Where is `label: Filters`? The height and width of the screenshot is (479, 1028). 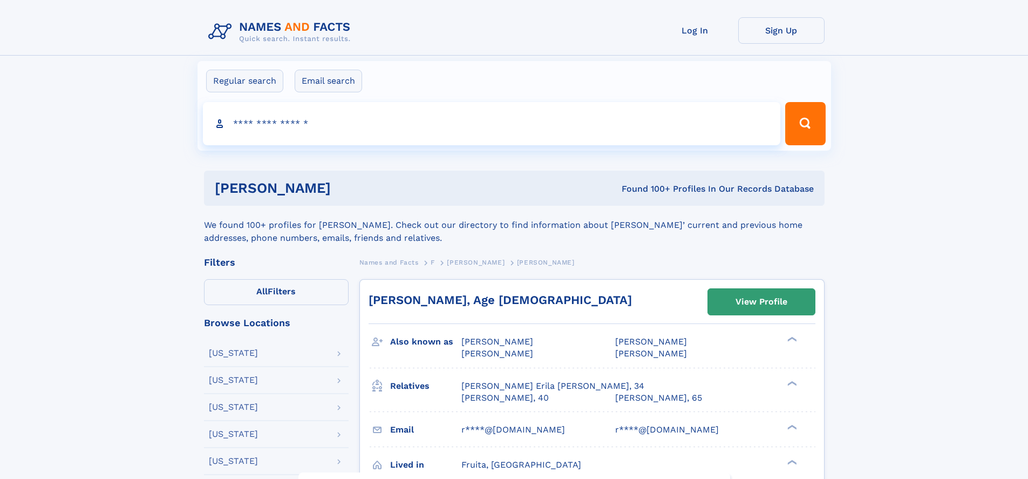
label: Filters is located at coordinates (276, 292).